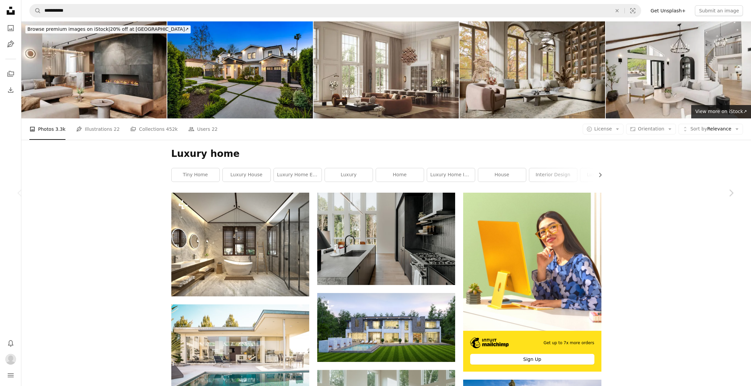 The image size is (751, 386). Describe the element at coordinates (451, 175) in the screenshot. I see `a: luxury home interior` at that location.